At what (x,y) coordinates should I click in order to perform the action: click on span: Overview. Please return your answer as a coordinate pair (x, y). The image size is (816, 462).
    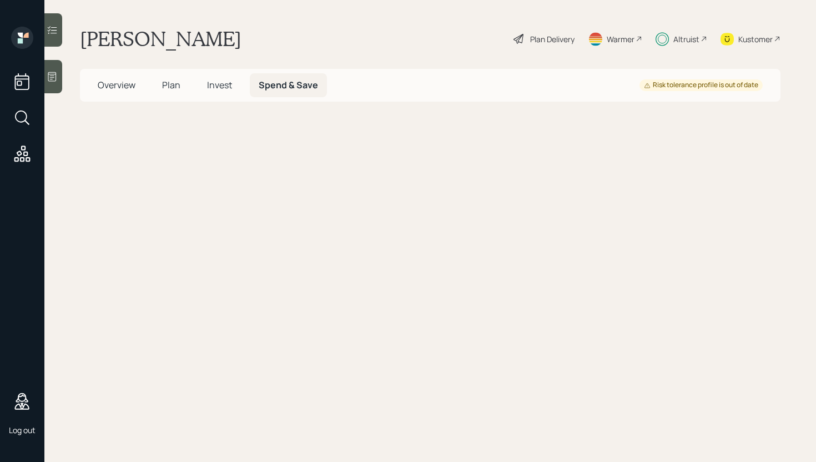
    Looking at the image, I should click on (117, 85).